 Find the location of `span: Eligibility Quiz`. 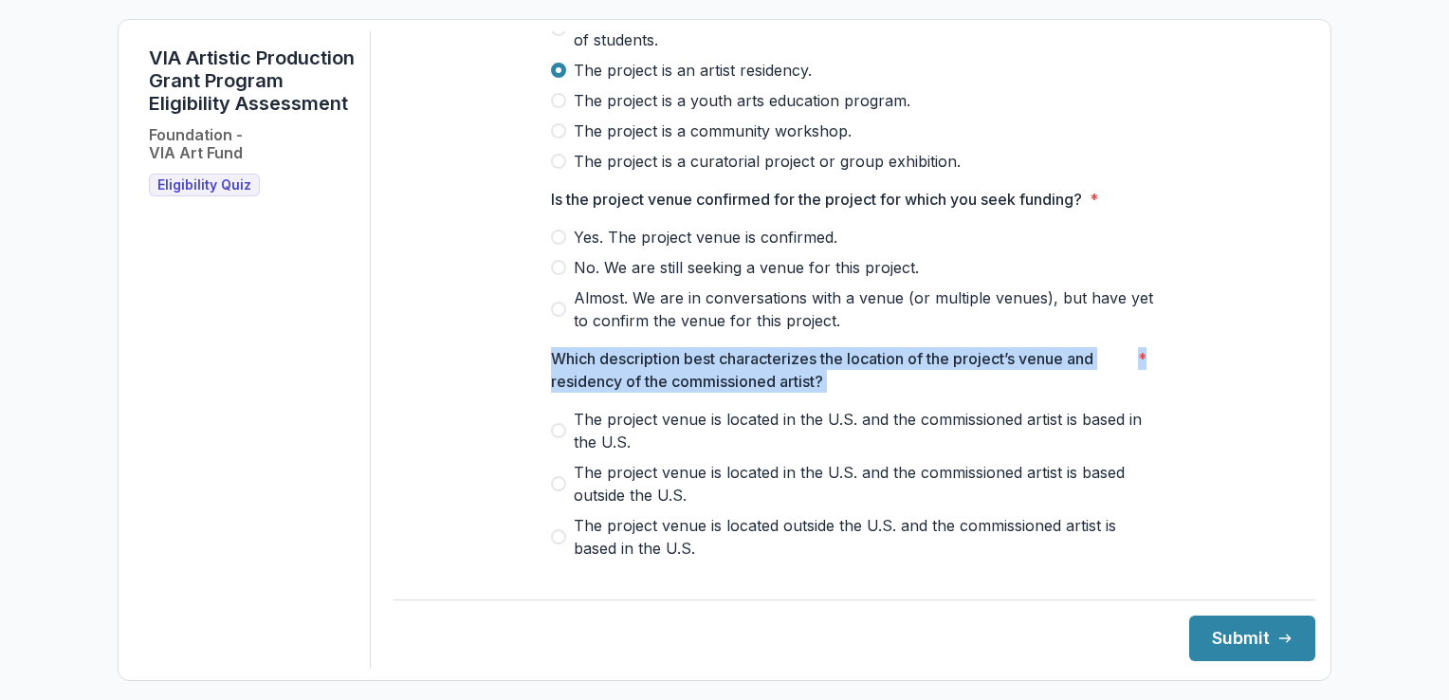

span: Eligibility Quiz is located at coordinates (204, 185).